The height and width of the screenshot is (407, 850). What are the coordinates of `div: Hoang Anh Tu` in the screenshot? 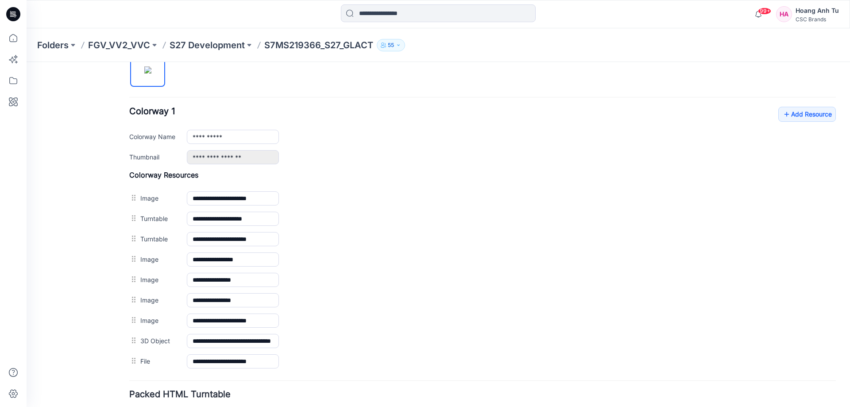 It's located at (818, 11).